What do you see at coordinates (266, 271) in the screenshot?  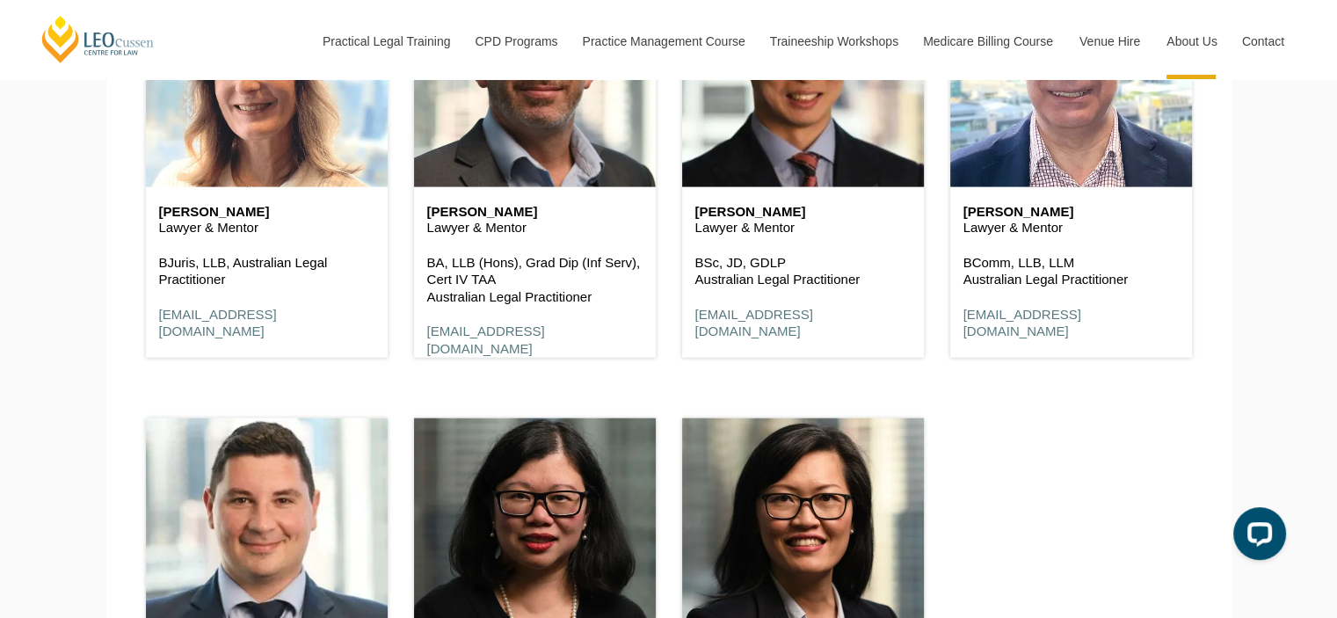 I see `p: BJuris, LLB, Australian Legal Practitioner` at bounding box center [266, 271].